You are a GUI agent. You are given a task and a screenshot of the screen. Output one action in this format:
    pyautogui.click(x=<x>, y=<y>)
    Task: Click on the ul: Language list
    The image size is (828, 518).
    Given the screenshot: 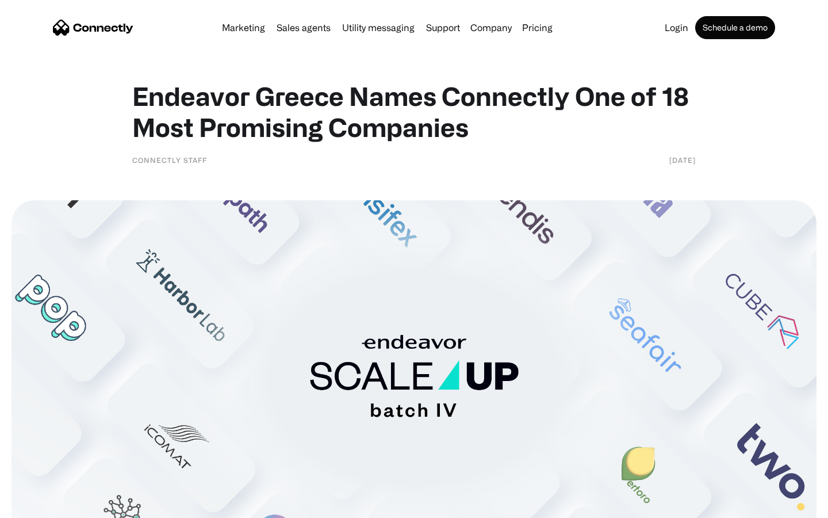 What is the action you would take?
    pyautogui.click(x=46, y=506)
    